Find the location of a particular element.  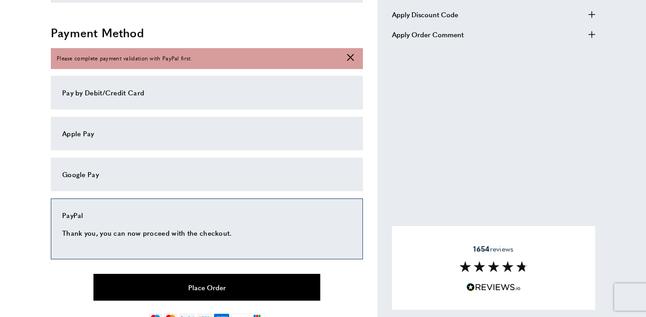

span: Please complete payment validation with PayPal first. is located at coordinates (124, 58).